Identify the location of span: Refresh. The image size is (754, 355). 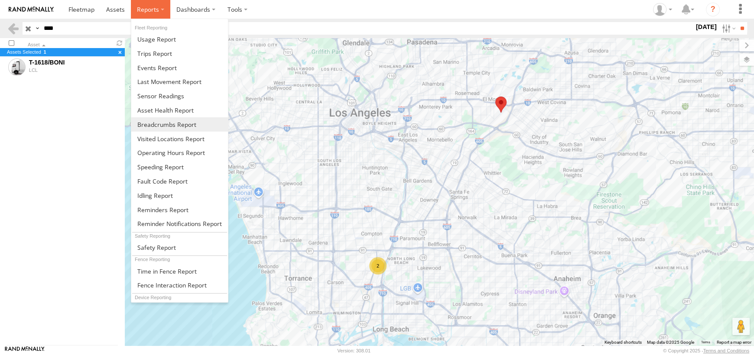
(120, 43).